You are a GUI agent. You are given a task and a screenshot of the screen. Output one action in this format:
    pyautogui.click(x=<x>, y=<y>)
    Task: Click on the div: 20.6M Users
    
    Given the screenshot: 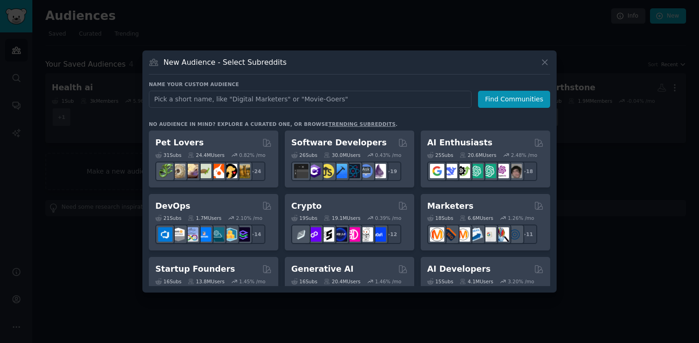 What is the action you would take?
    pyautogui.click(x=478, y=155)
    